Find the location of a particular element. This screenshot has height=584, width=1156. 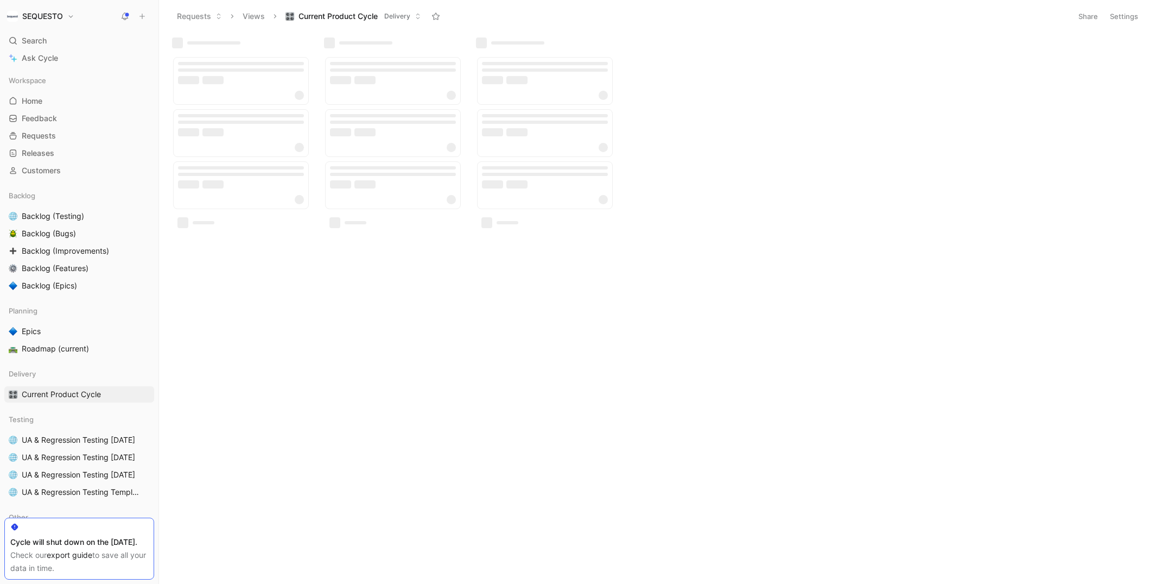

span: Testing is located at coordinates (21, 419).